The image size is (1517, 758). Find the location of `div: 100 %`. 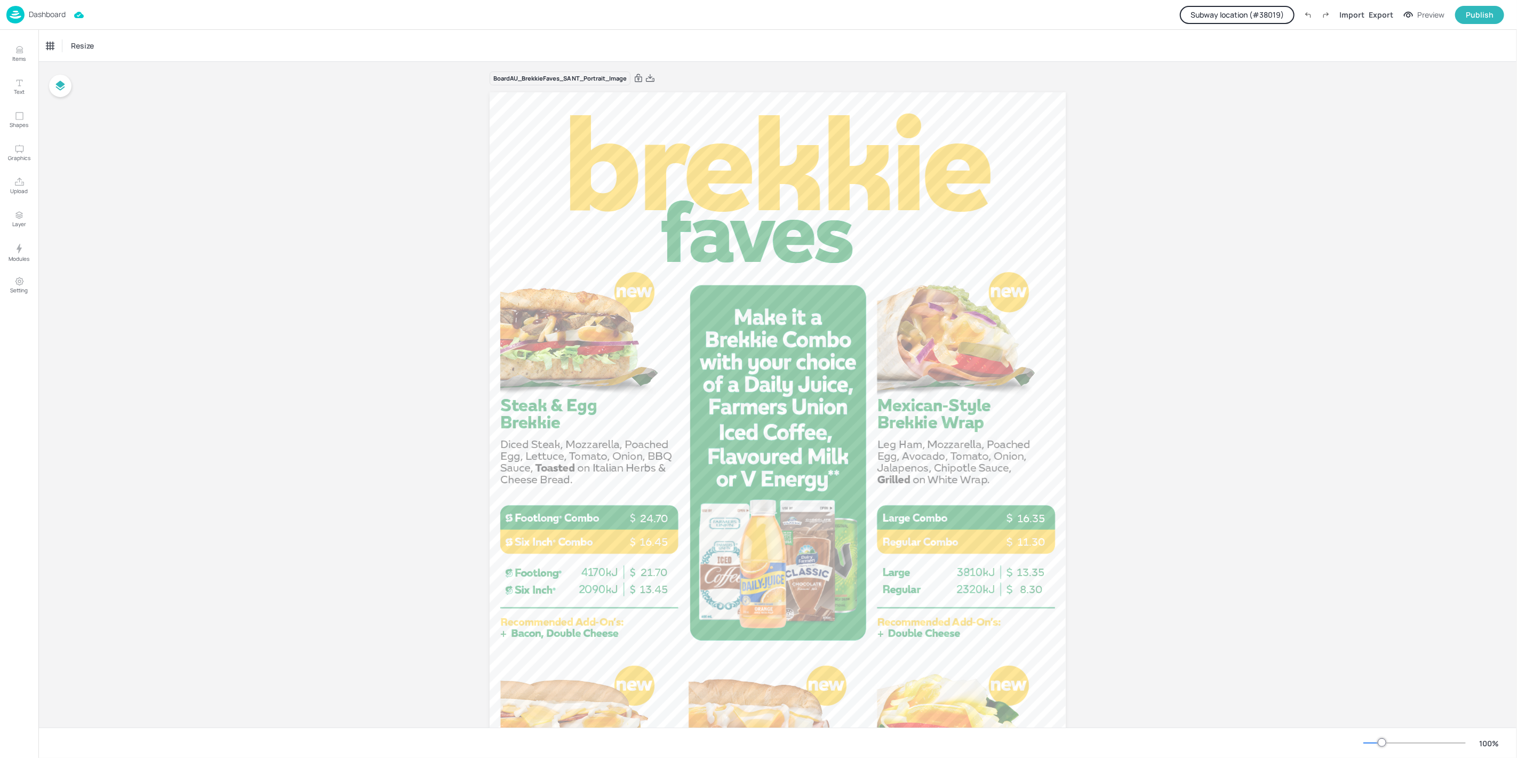

div: 100 % is located at coordinates (1489, 743).